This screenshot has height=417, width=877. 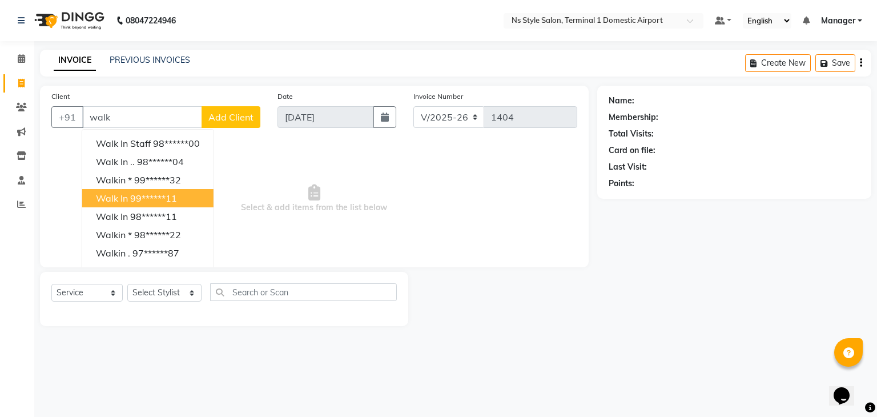 I want to click on span: Walkin ., so click(x=113, y=253).